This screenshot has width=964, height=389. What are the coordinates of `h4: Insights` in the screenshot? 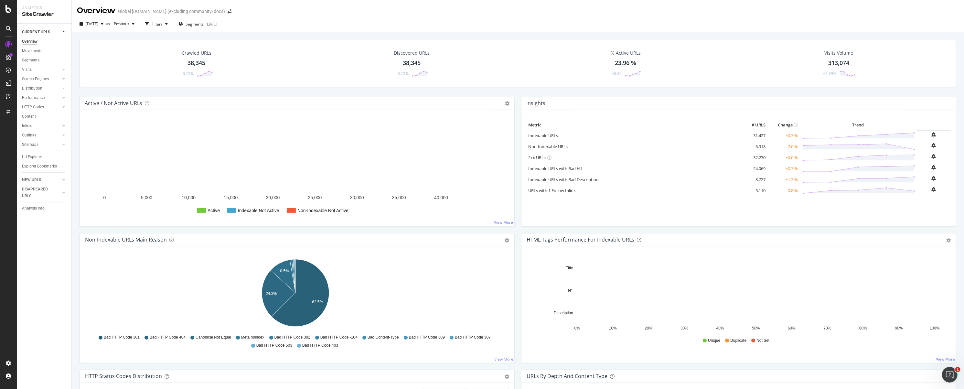 It's located at (535, 103).